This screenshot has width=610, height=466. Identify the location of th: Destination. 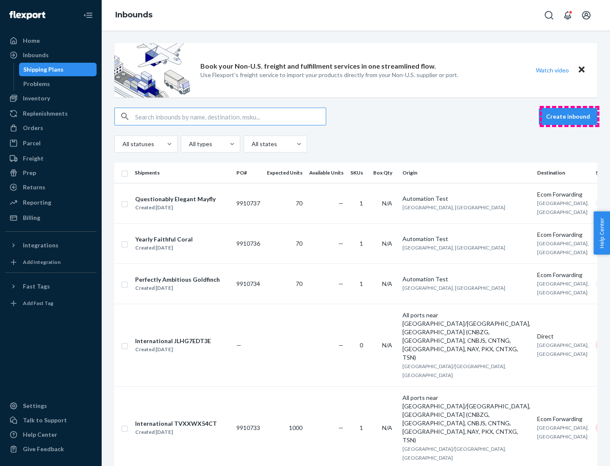
(563, 173).